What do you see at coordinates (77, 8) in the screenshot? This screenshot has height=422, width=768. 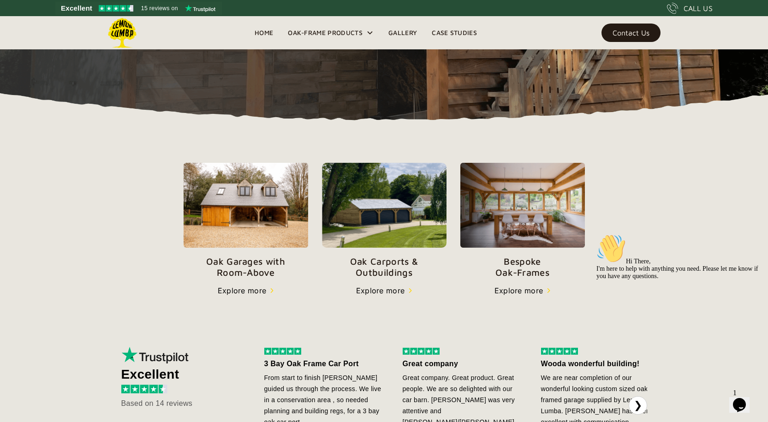 I see `span: Excellent` at bounding box center [77, 8].